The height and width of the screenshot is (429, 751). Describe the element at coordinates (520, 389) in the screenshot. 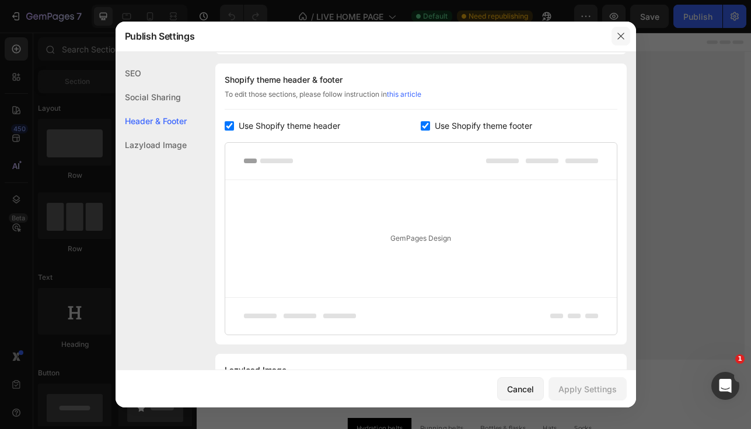

I see `div: Cancel` at that location.